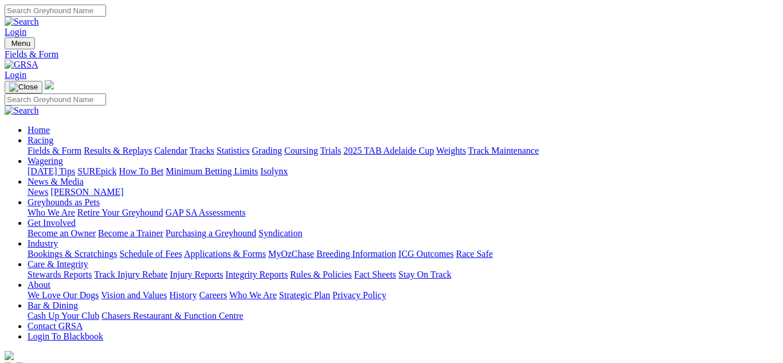  What do you see at coordinates (131, 274) in the screenshot?
I see `a: Track Injury Rebate` at bounding box center [131, 274].